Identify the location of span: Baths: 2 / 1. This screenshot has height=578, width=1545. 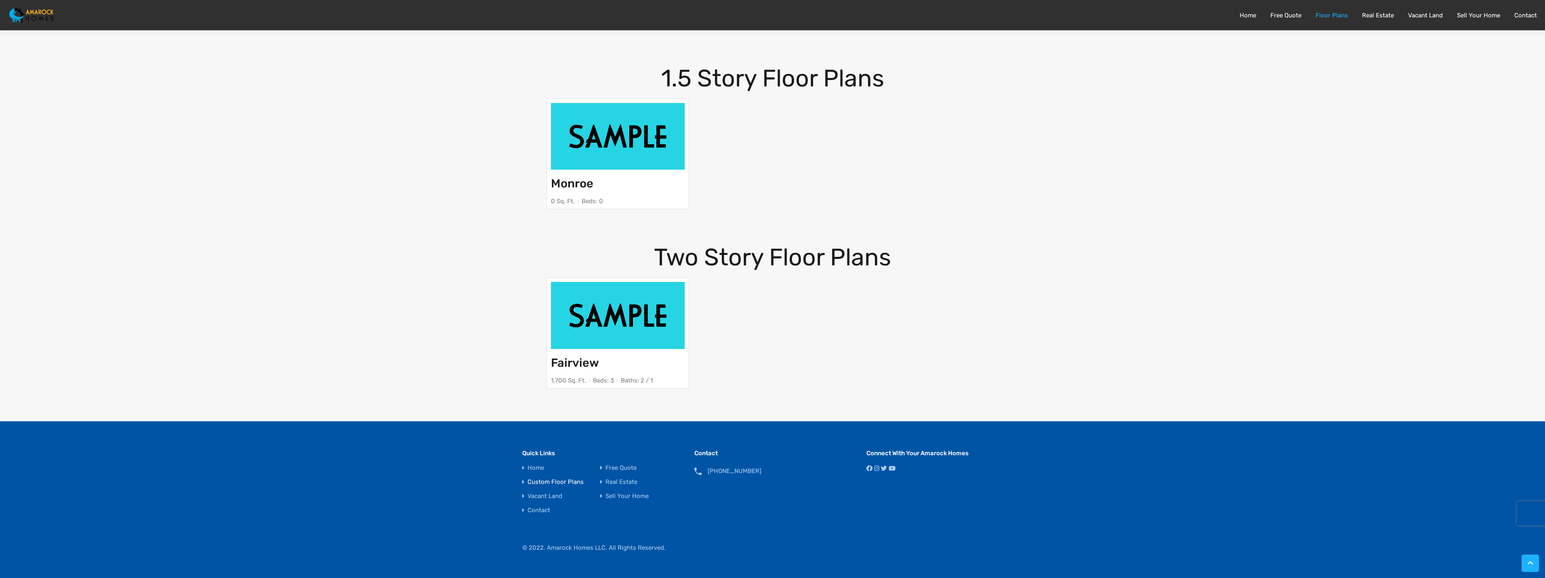
(636, 380).